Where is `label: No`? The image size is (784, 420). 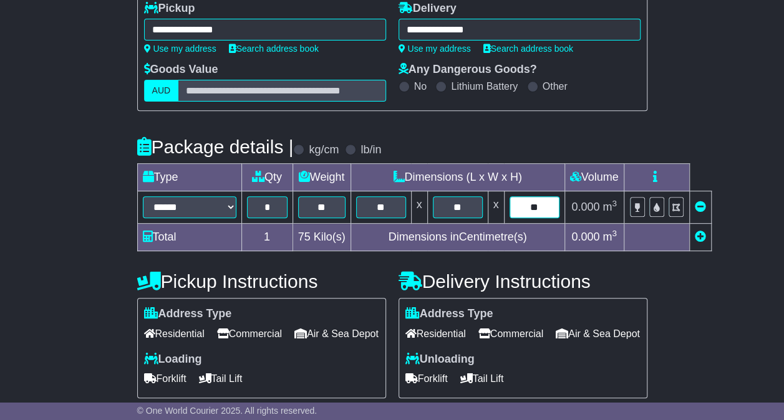 label: No is located at coordinates (420, 86).